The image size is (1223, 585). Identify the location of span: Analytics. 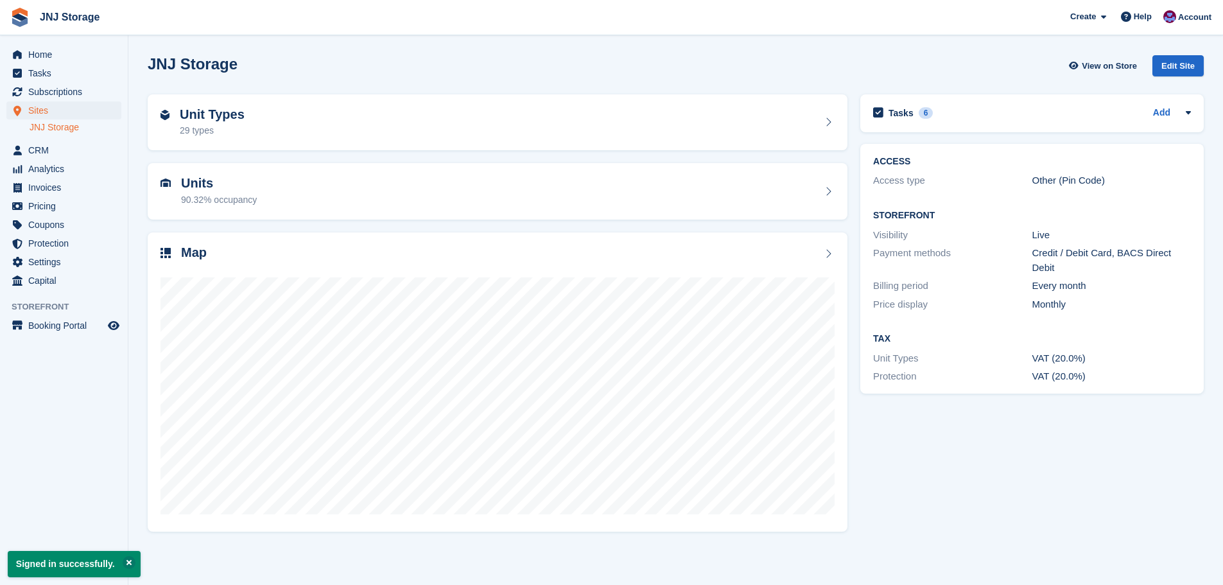
(67, 169).